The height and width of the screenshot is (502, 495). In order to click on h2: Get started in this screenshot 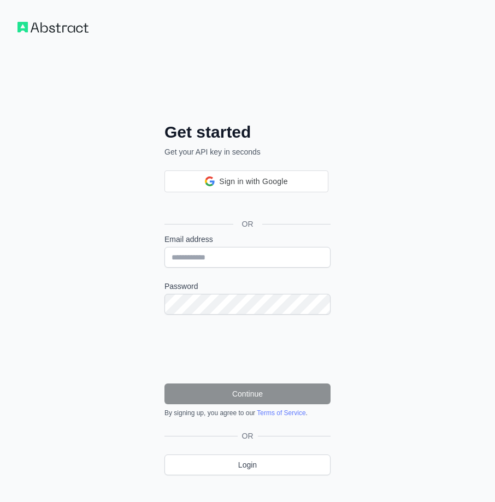, I will do `click(247, 132)`.